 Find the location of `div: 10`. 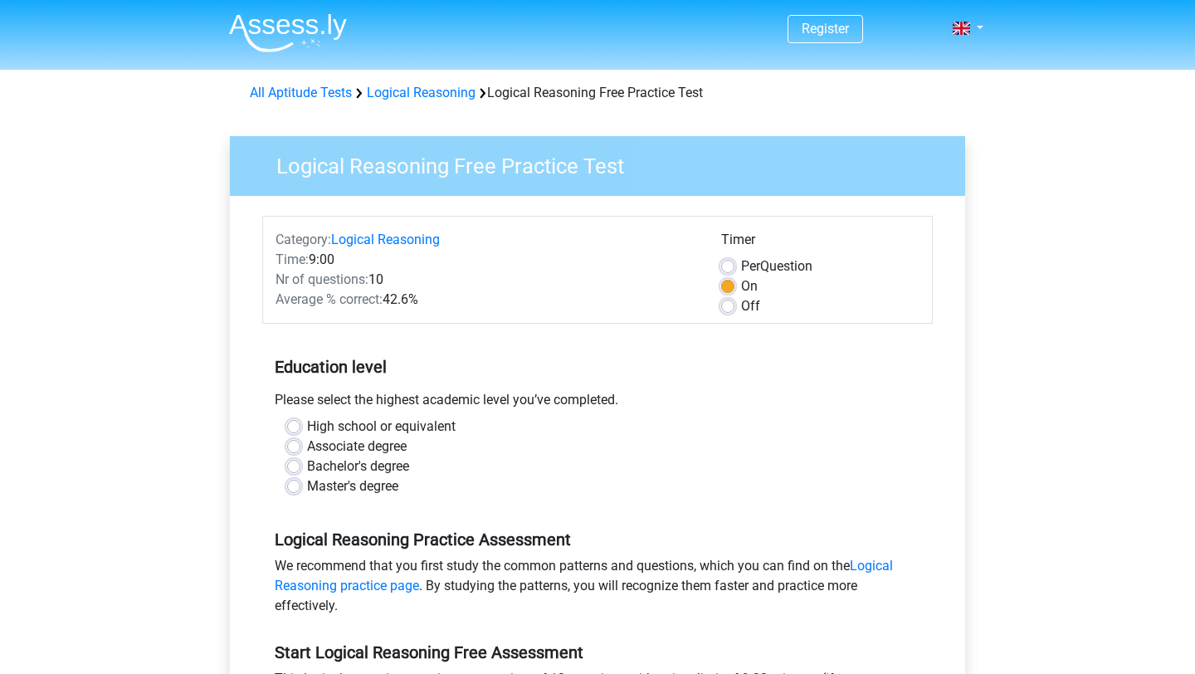

div: 10 is located at coordinates (485, 280).